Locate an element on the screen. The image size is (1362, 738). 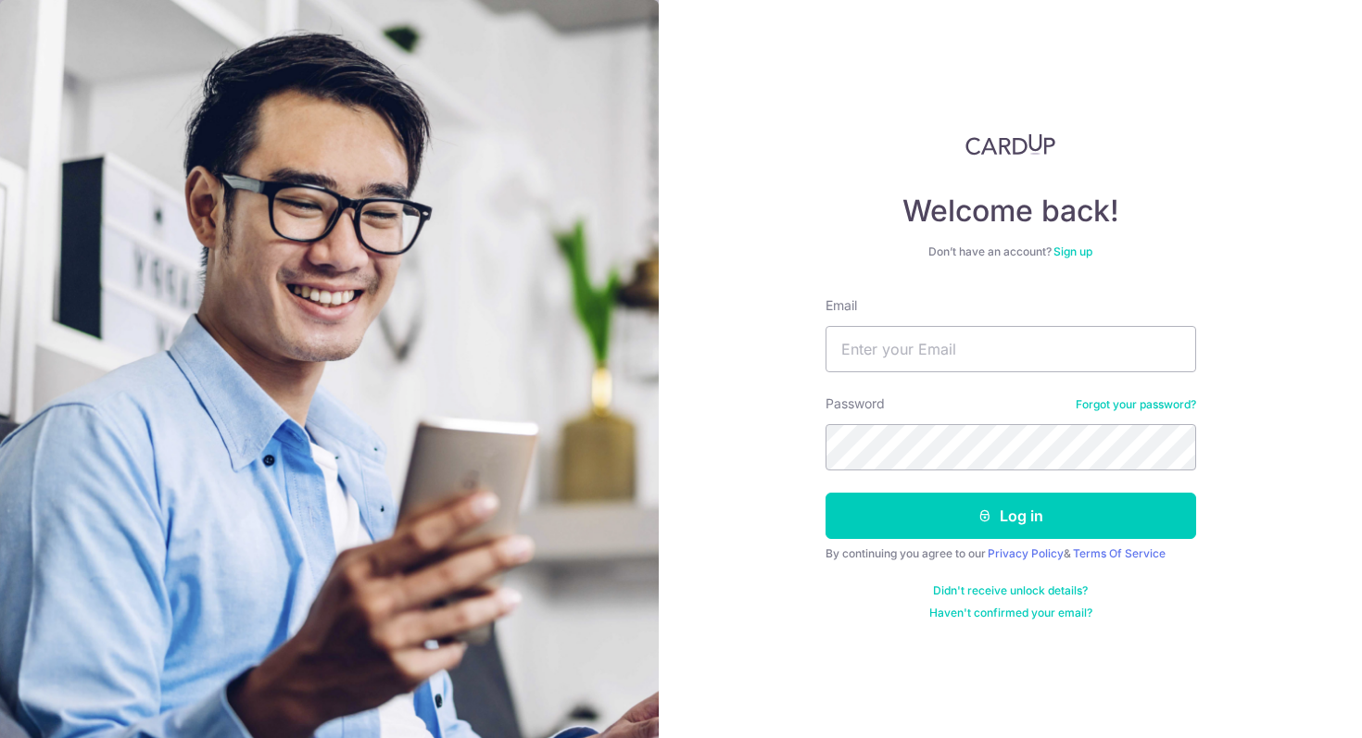
label: Password is located at coordinates (855, 404).